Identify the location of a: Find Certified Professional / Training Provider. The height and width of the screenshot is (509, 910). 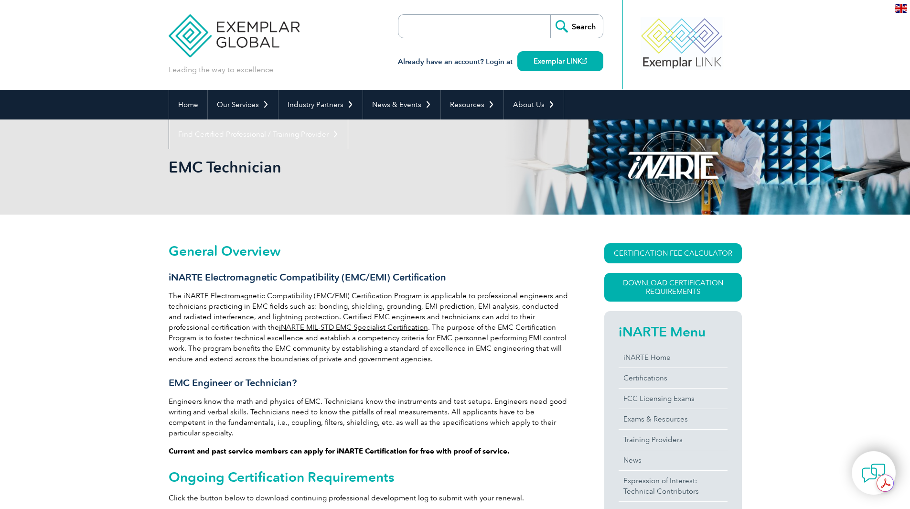
(258, 134).